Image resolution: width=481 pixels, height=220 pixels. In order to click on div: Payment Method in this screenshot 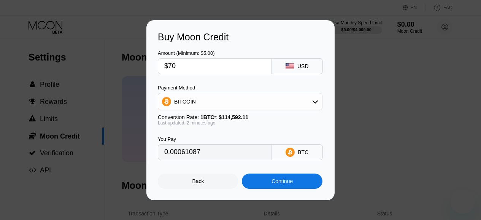, I will do `click(240, 87)`.